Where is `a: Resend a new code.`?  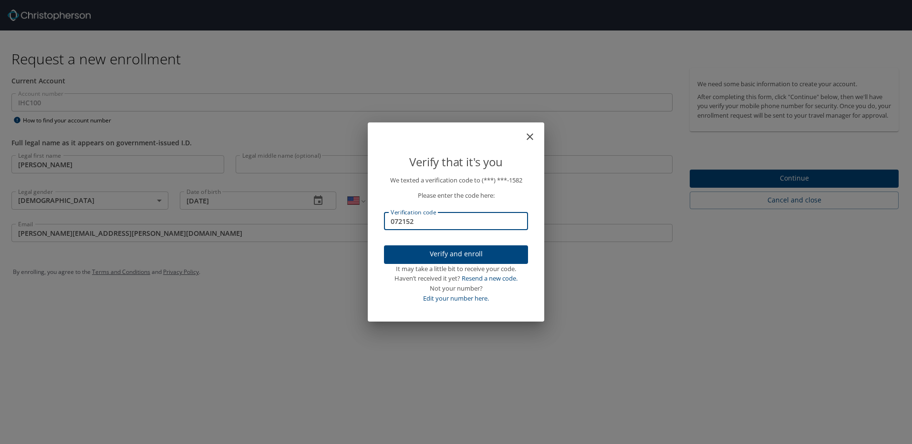
a: Resend a new code. is located at coordinates (489, 278).